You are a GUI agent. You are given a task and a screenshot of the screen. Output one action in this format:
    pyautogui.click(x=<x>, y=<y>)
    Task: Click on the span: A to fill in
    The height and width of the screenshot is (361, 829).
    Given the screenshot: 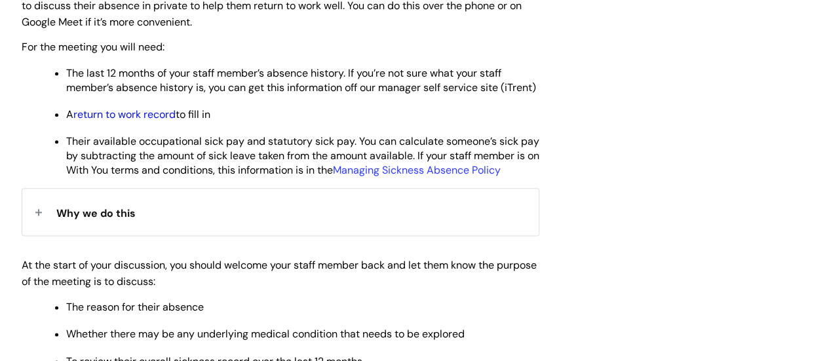 What is the action you would take?
    pyautogui.click(x=138, y=114)
    